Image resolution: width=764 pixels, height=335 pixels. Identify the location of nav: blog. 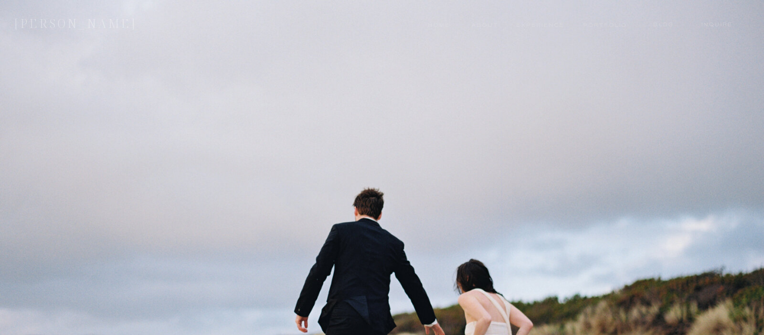
(663, 25).